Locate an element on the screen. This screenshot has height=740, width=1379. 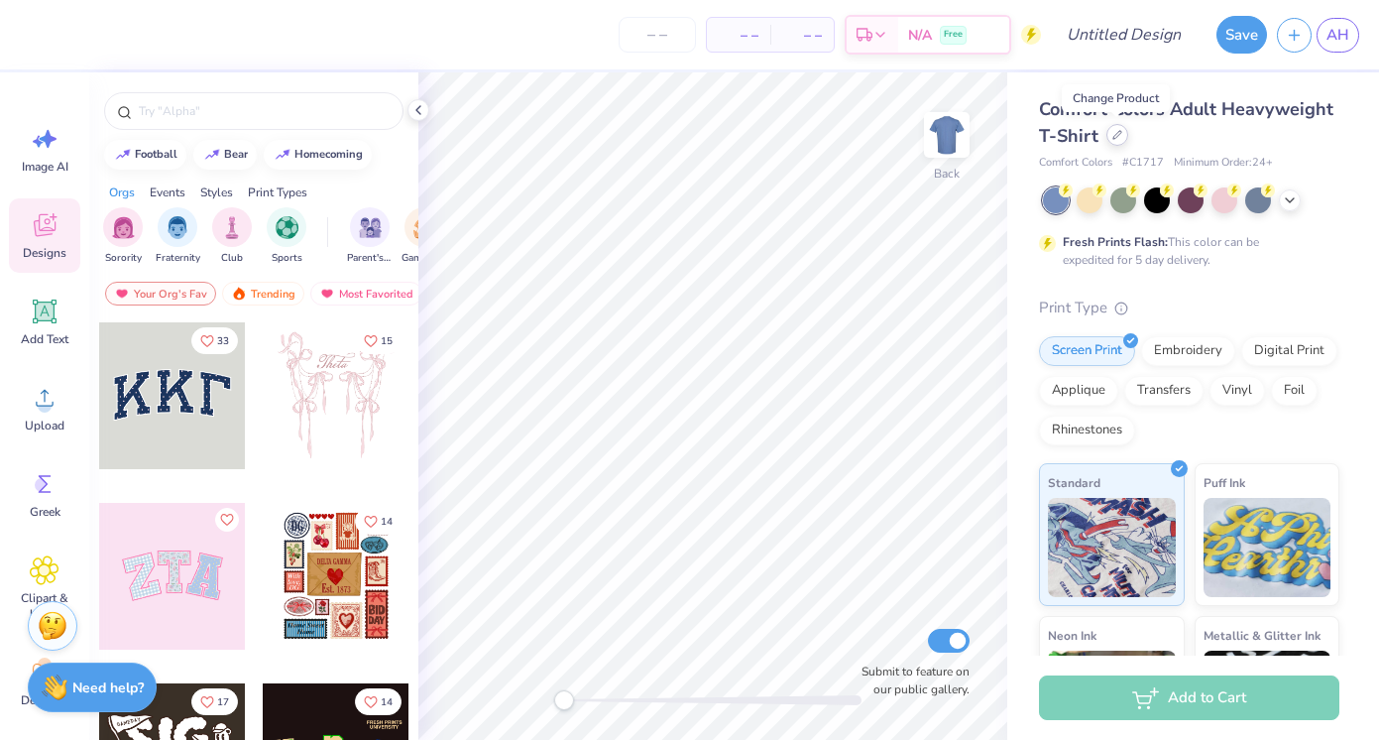
img: Parent's Weekend Image is located at coordinates (370, 227).